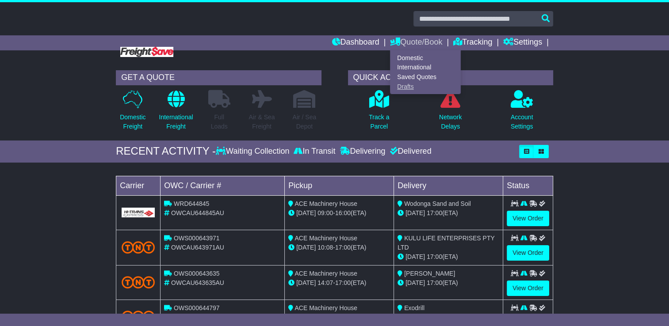 The height and width of the screenshot is (326, 669). I want to click on p: Account Settings, so click(521, 122).